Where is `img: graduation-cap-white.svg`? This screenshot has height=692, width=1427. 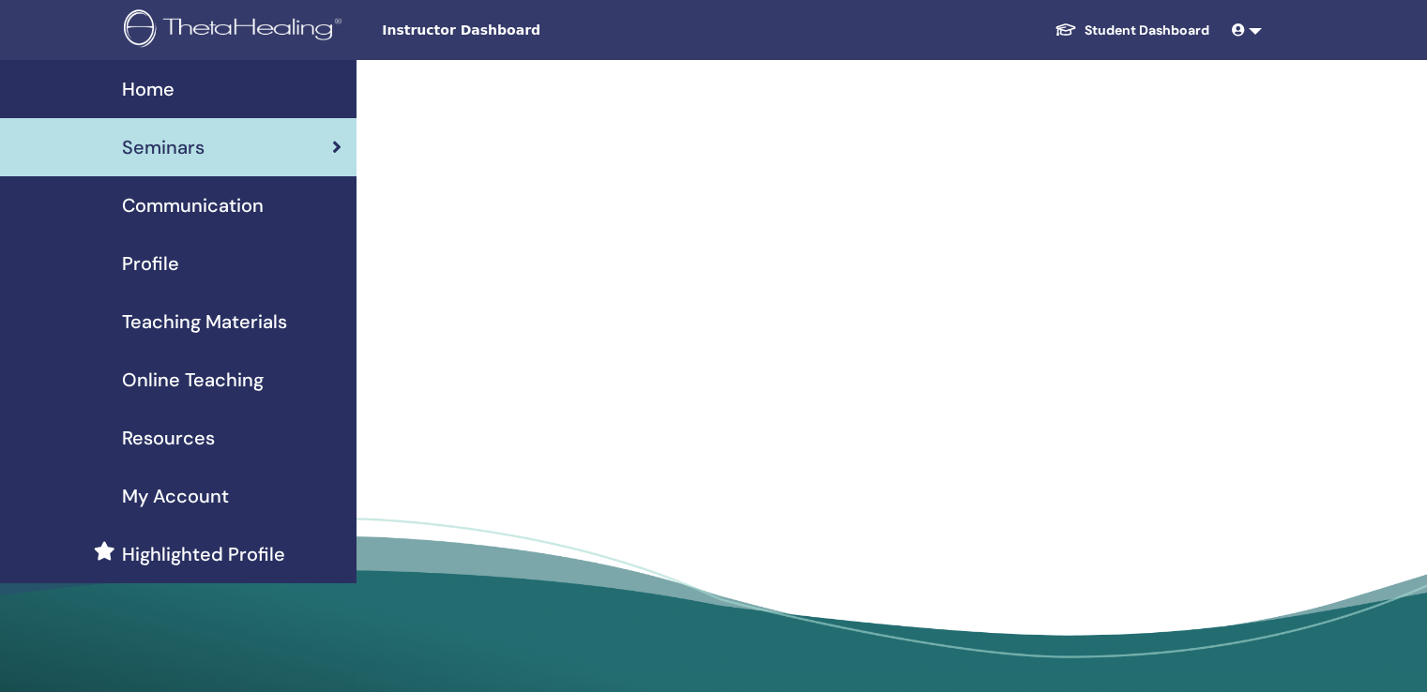 img: graduation-cap-white.svg is located at coordinates (1065, 29).